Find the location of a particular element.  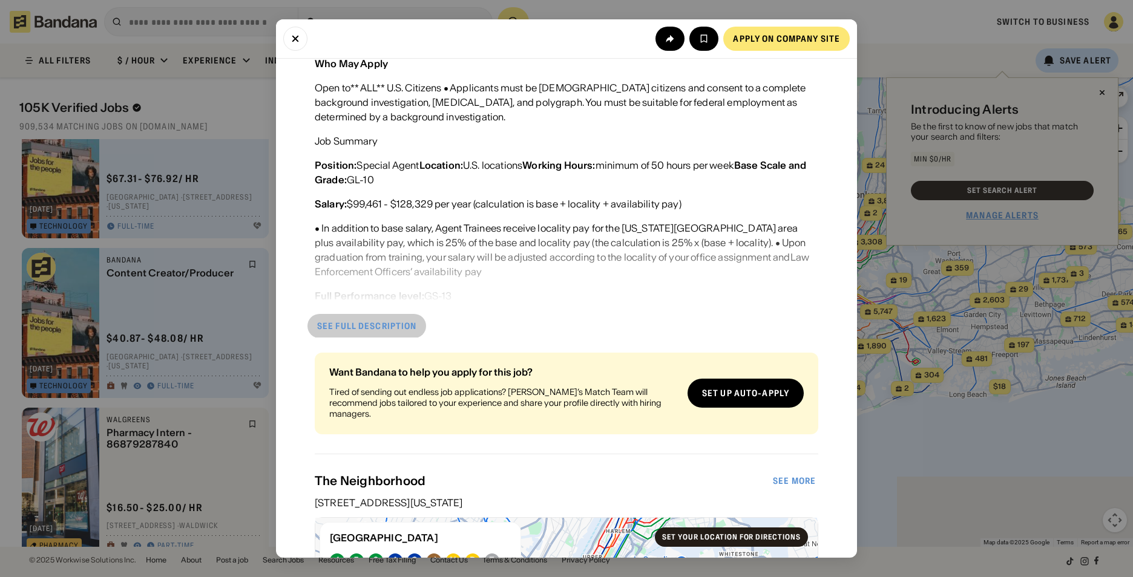

div: Z is located at coordinates (491, 560).